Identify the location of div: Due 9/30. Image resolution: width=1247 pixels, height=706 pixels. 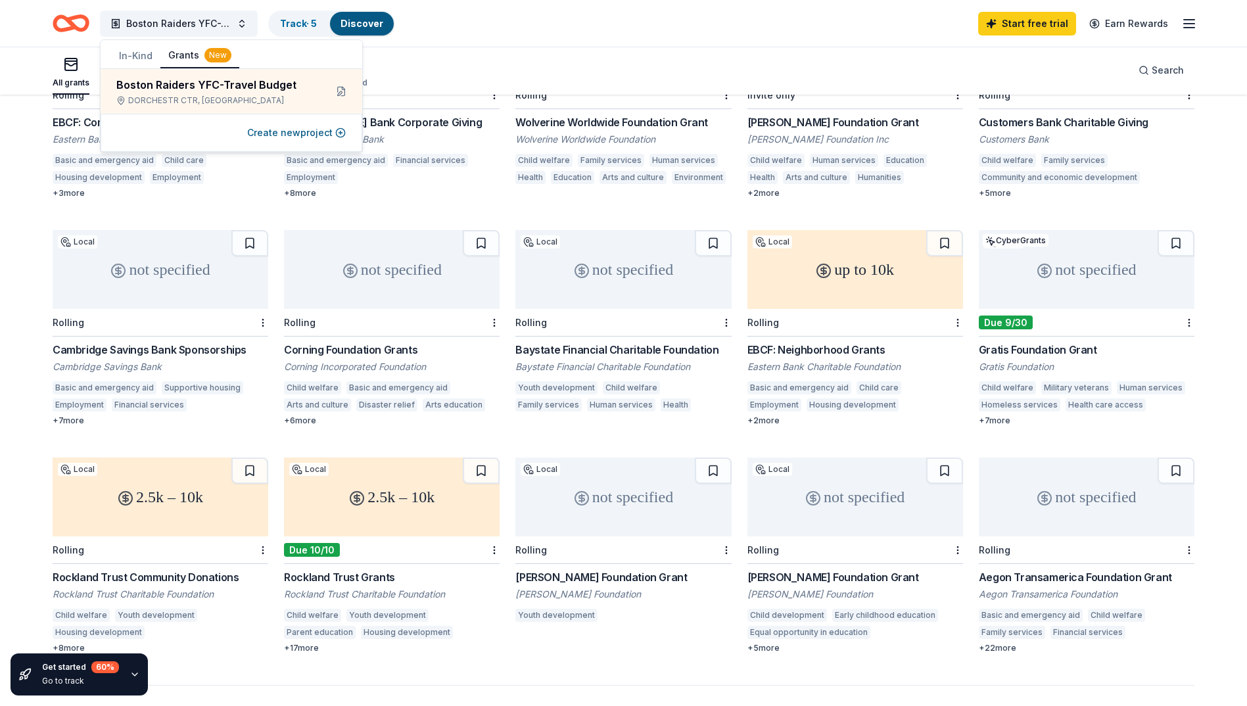
(1005, 322).